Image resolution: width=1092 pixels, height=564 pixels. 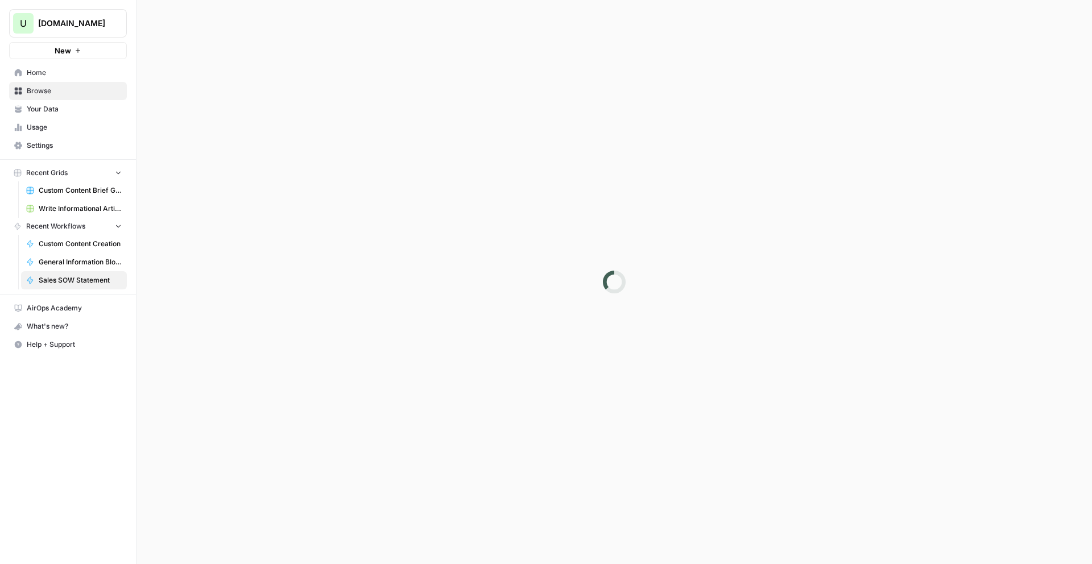 What do you see at coordinates (74, 190) in the screenshot?
I see `a: Custom Content Brief Grid` at bounding box center [74, 190].